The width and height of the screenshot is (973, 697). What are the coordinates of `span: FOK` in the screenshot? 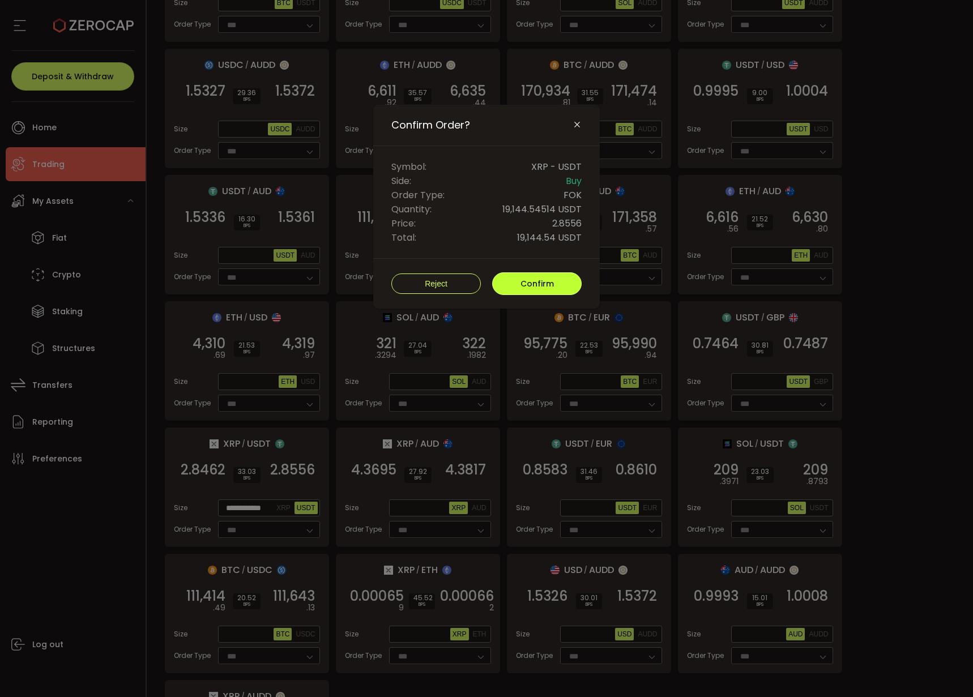 It's located at (572, 195).